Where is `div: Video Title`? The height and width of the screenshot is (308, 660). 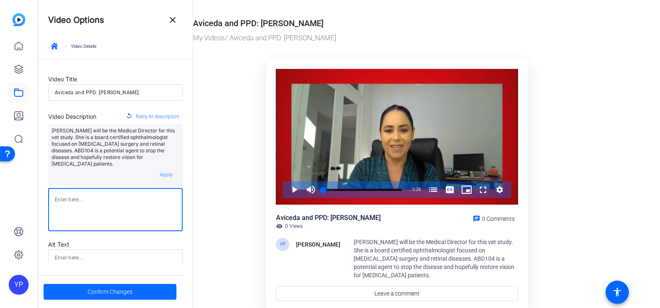 div: Video Title is located at coordinates (115, 79).